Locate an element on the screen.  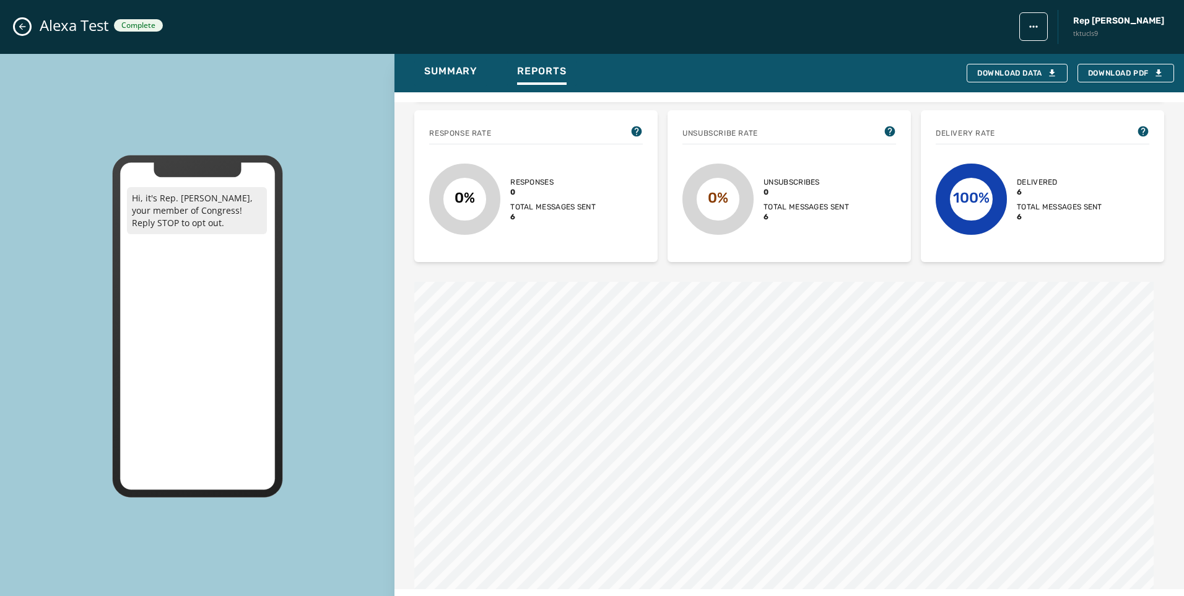
span: Delivered is located at coordinates (1059, 182).